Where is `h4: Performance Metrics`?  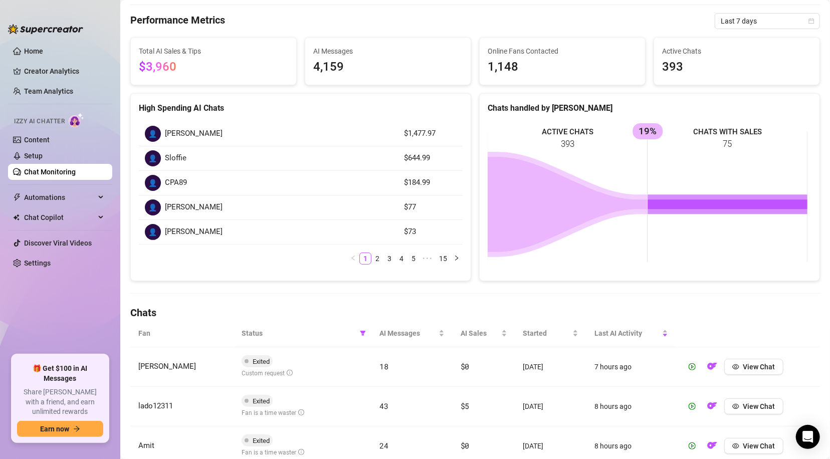 h4: Performance Metrics is located at coordinates (177, 21).